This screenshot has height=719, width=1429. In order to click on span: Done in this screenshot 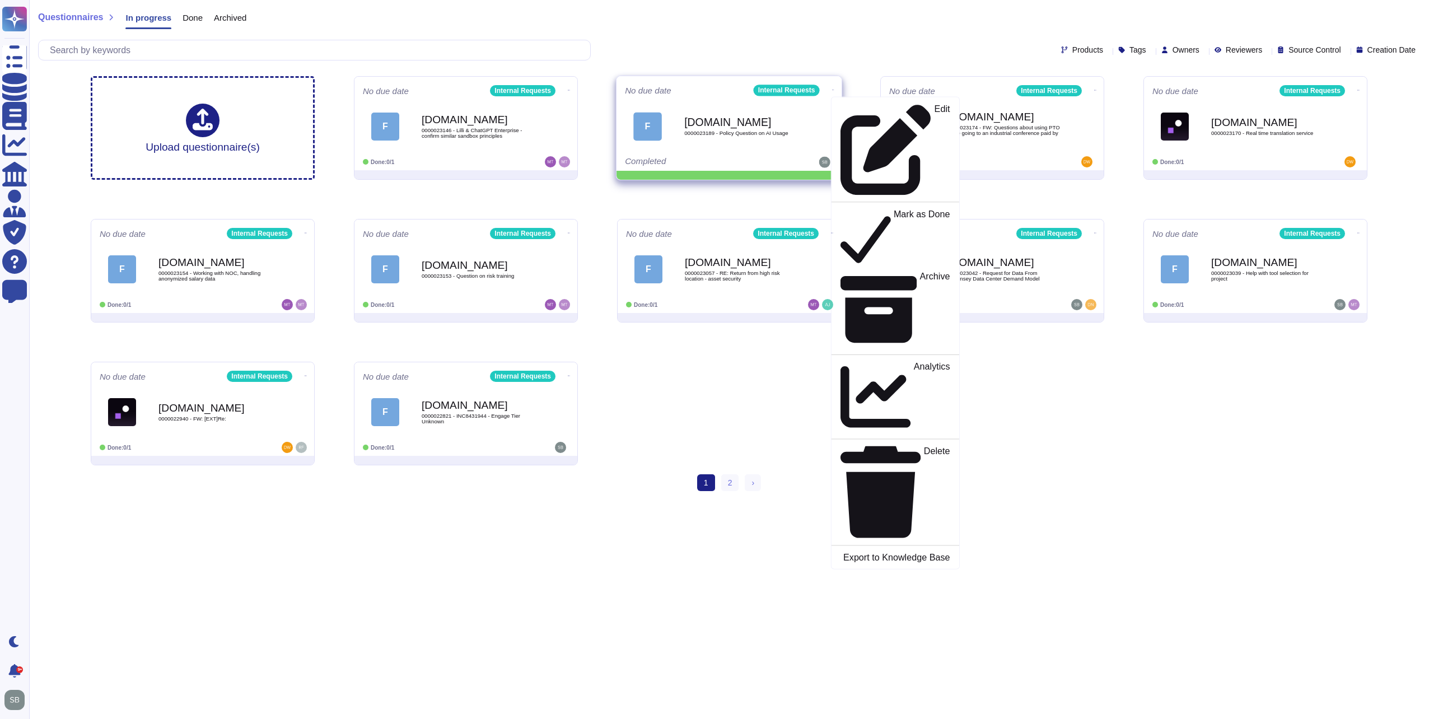, I will do `click(193, 17)`.